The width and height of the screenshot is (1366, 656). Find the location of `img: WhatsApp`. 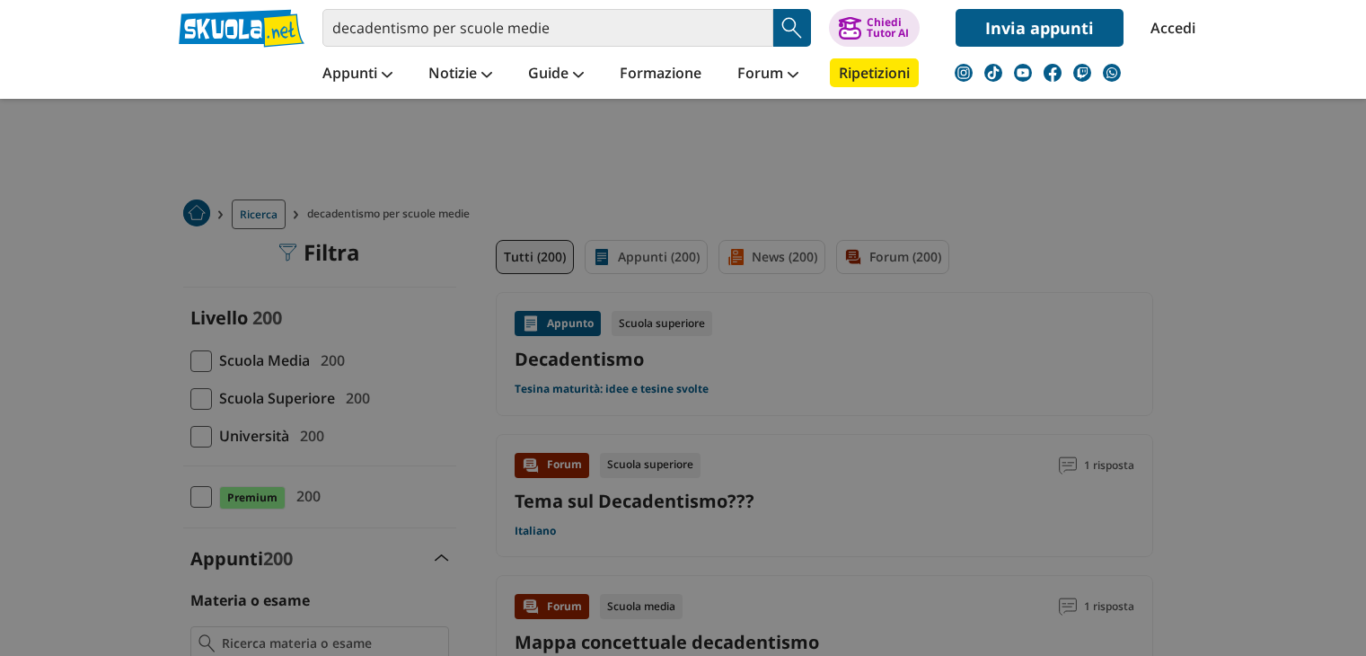

img: WhatsApp is located at coordinates (1112, 73).